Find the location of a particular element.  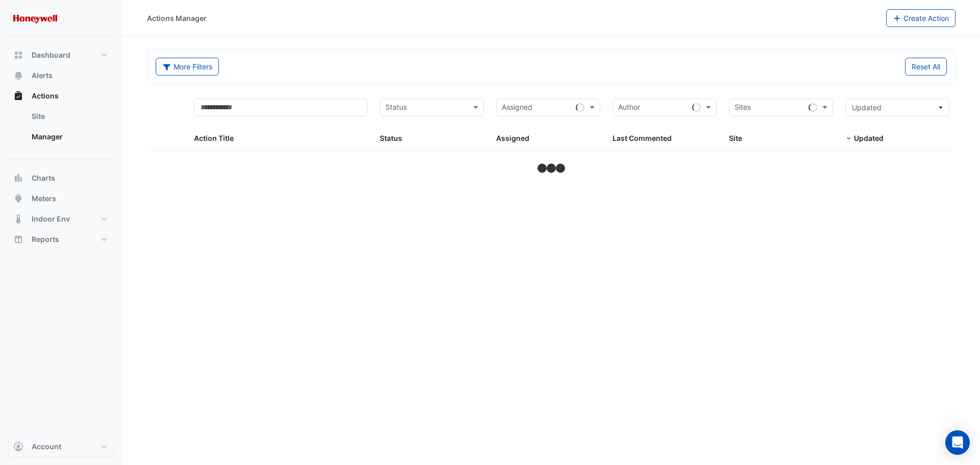

span: Charts is located at coordinates (43, 178).